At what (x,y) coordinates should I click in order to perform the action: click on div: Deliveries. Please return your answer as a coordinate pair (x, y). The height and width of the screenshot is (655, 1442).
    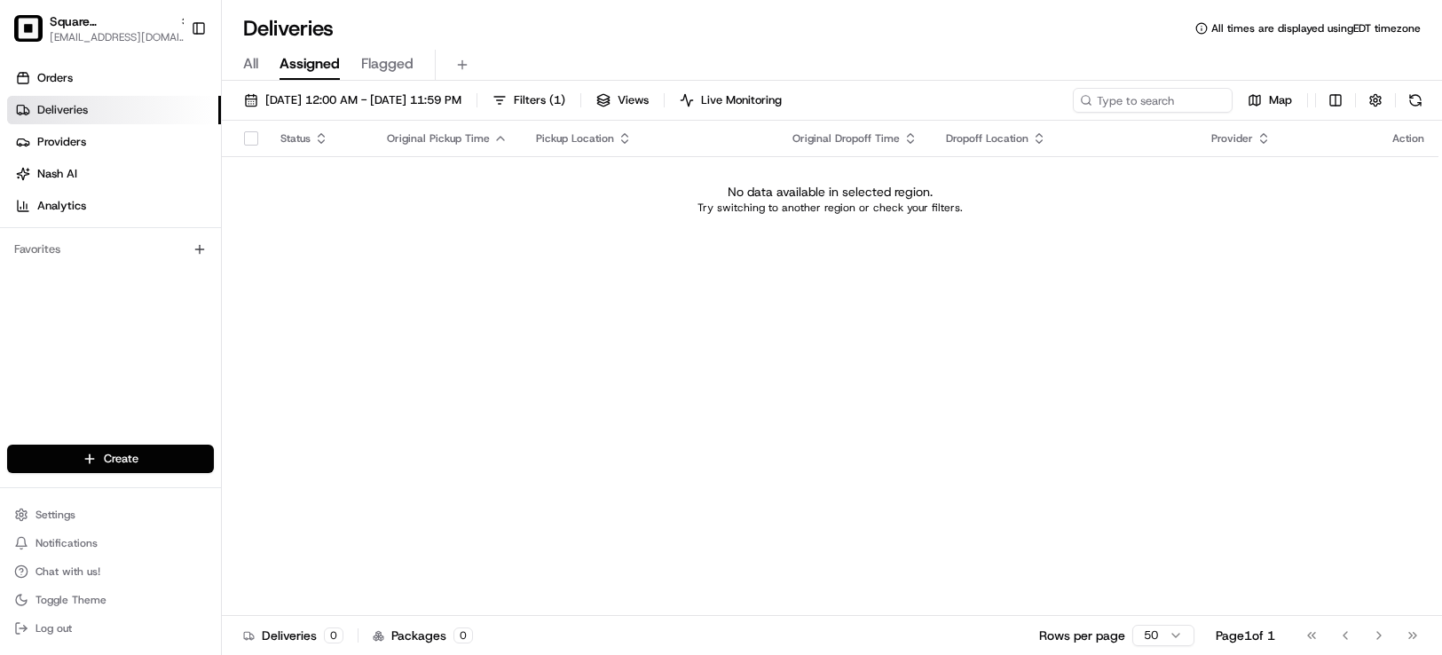
    Looking at the image, I should click on (293, 635).